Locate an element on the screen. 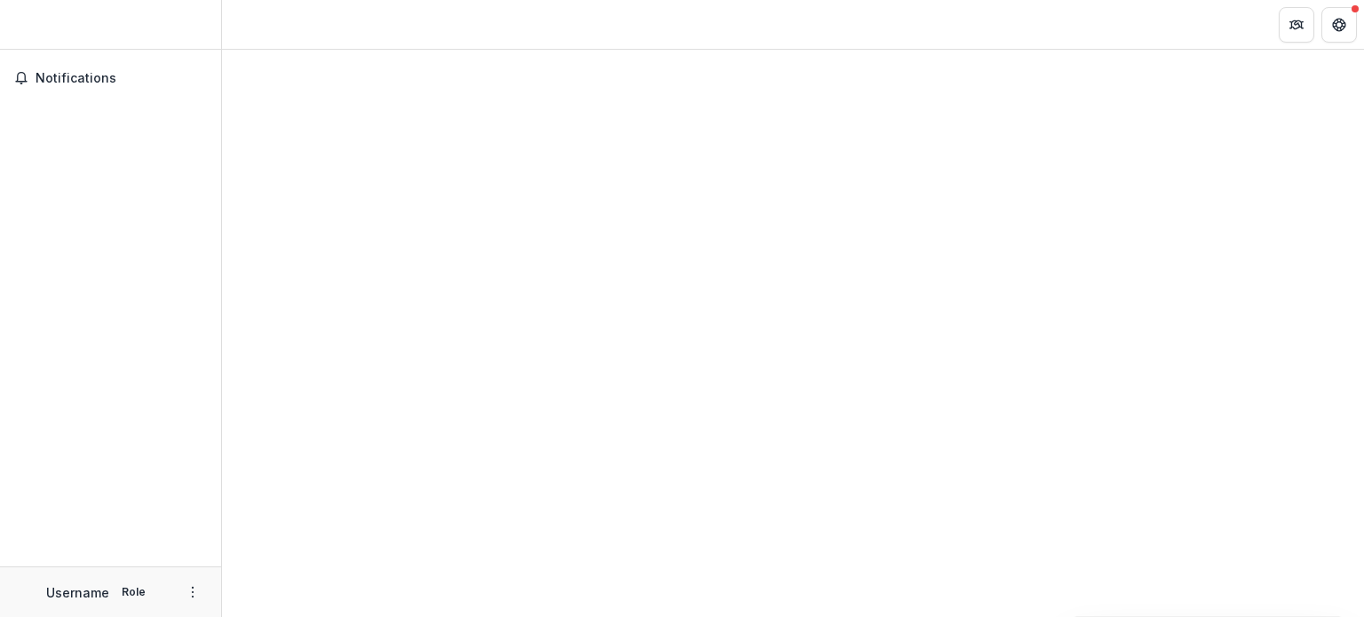 This screenshot has width=1364, height=617. button: More is located at coordinates (193, 592).